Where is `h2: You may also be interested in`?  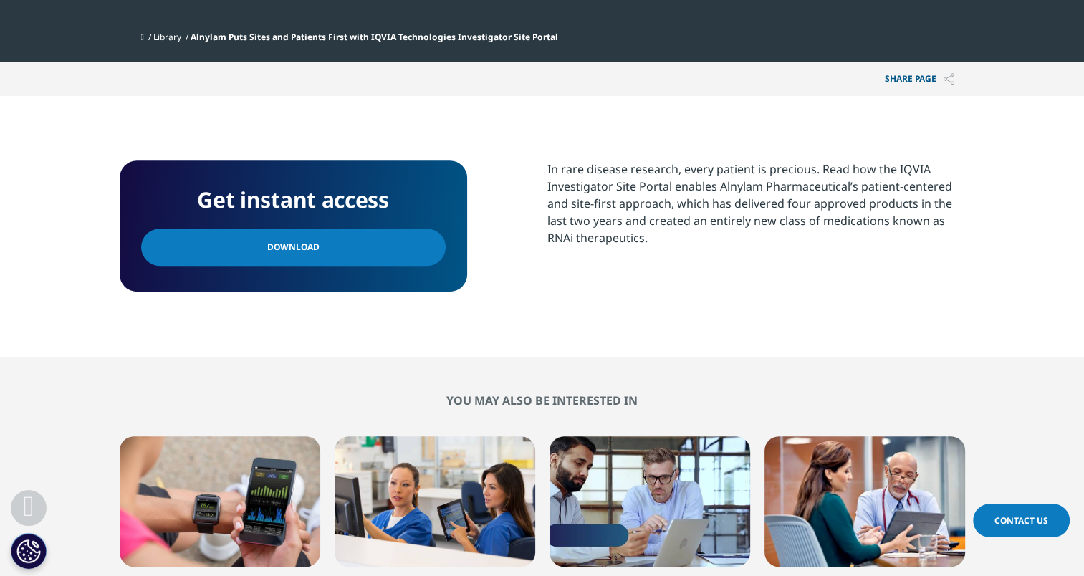 h2: You may also be interested in is located at coordinates (542, 401).